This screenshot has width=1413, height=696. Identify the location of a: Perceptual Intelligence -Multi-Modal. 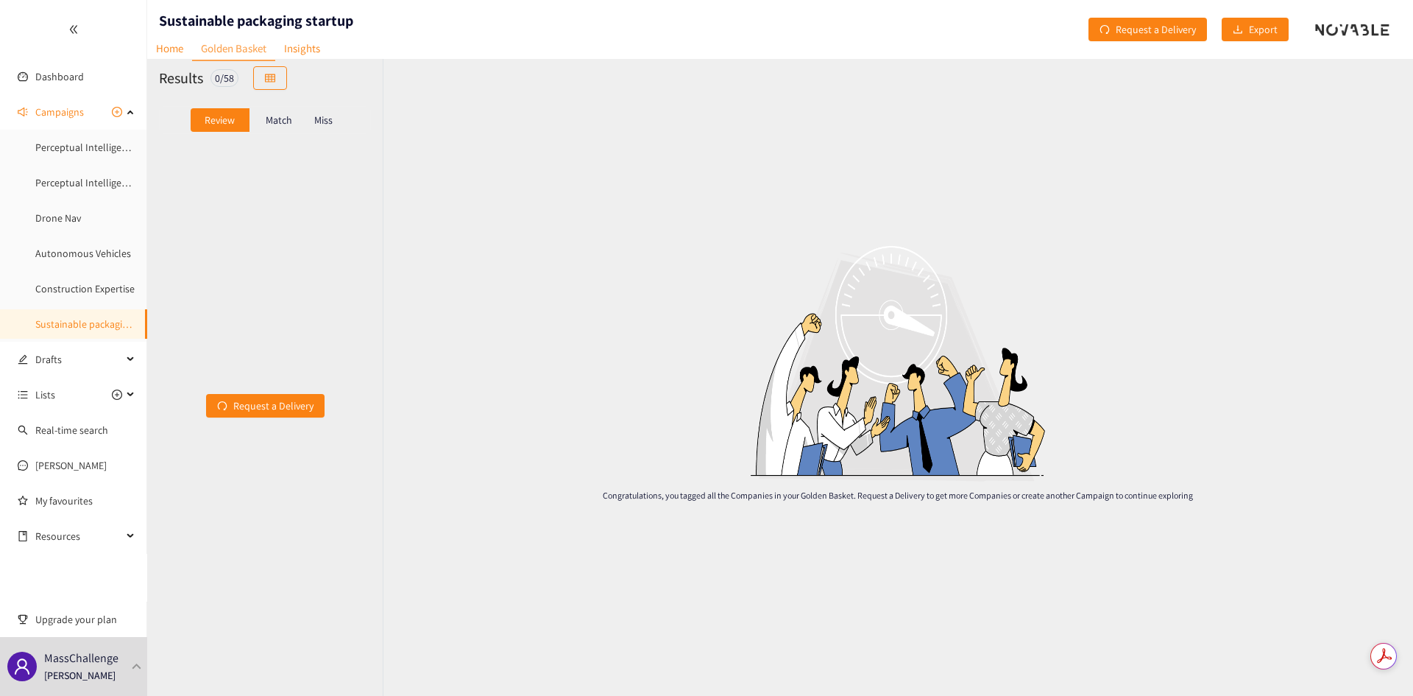
(115, 183).